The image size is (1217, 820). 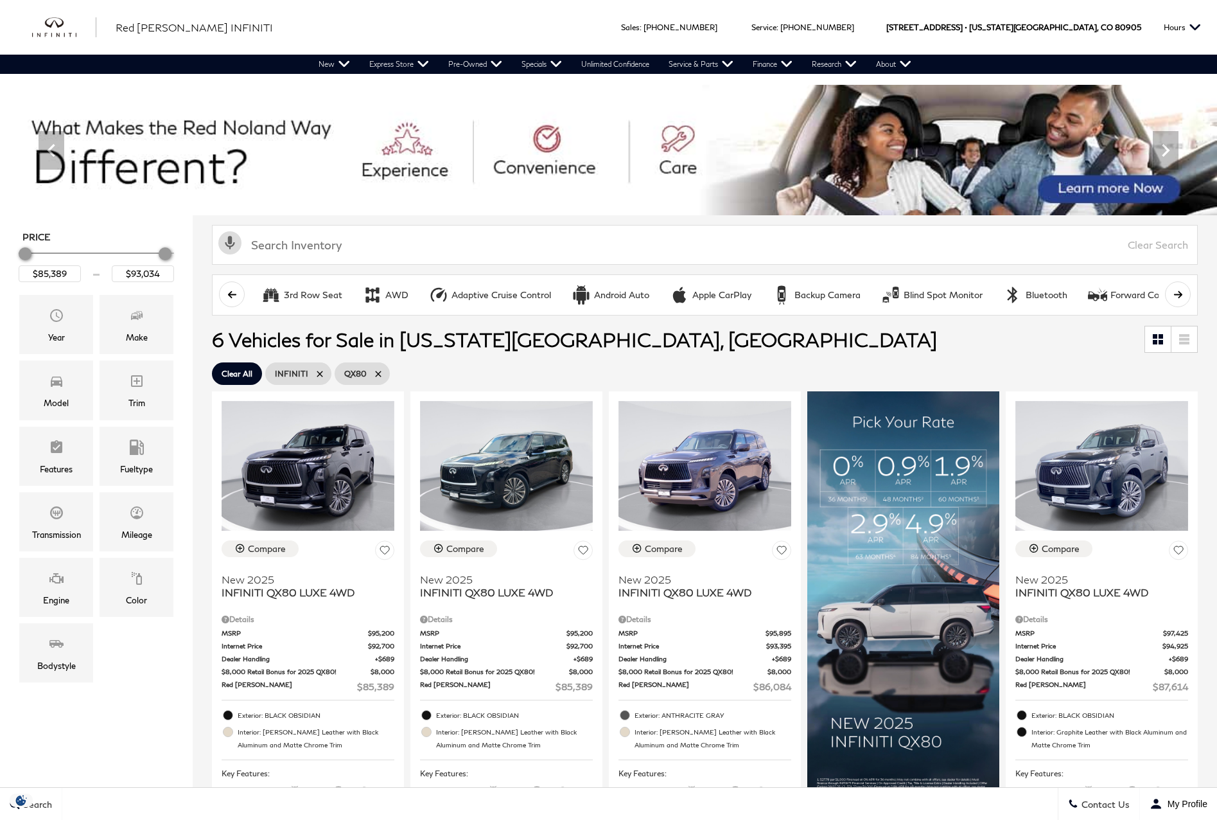 What do you see at coordinates (397, 295) in the screenshot?
I see `div: AWD` at bounding box center [397, 295].